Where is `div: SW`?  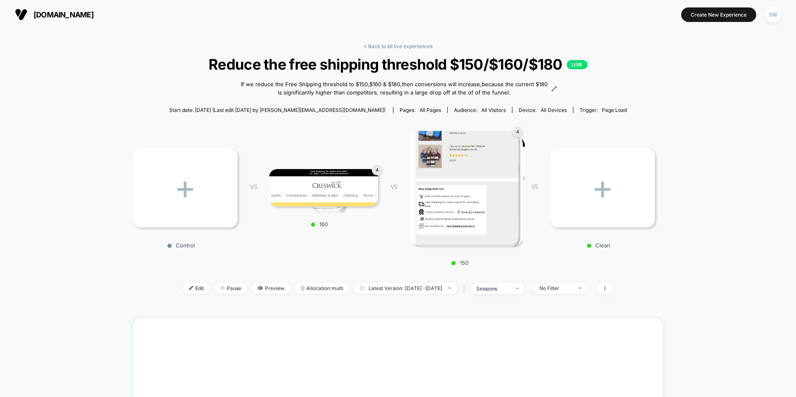
div: SW is located at coordinates (773, 15).